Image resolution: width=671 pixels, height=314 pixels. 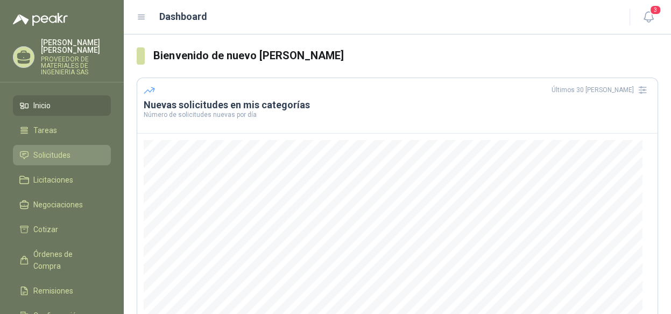 What do you see at coordinates (62, 260) in the screenshot?
I see `a: Órdenes de Compra` at bounding box center [62, 260].